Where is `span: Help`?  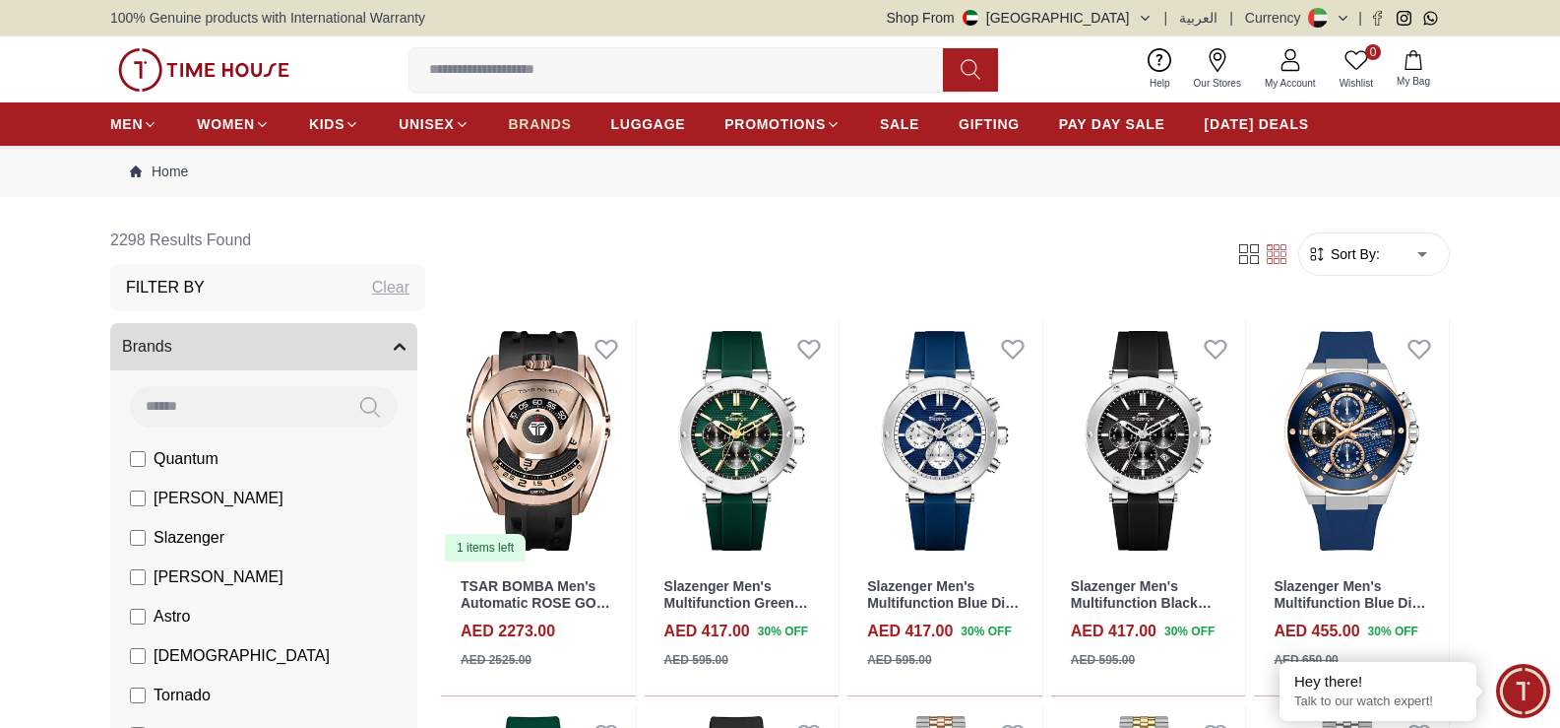 span: Help is located at coordinates (1160, 83).